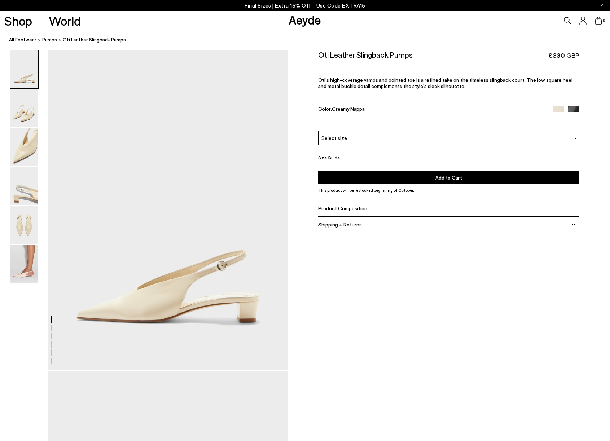  I want to click on nav: breadcrumb, so click(309, 40).